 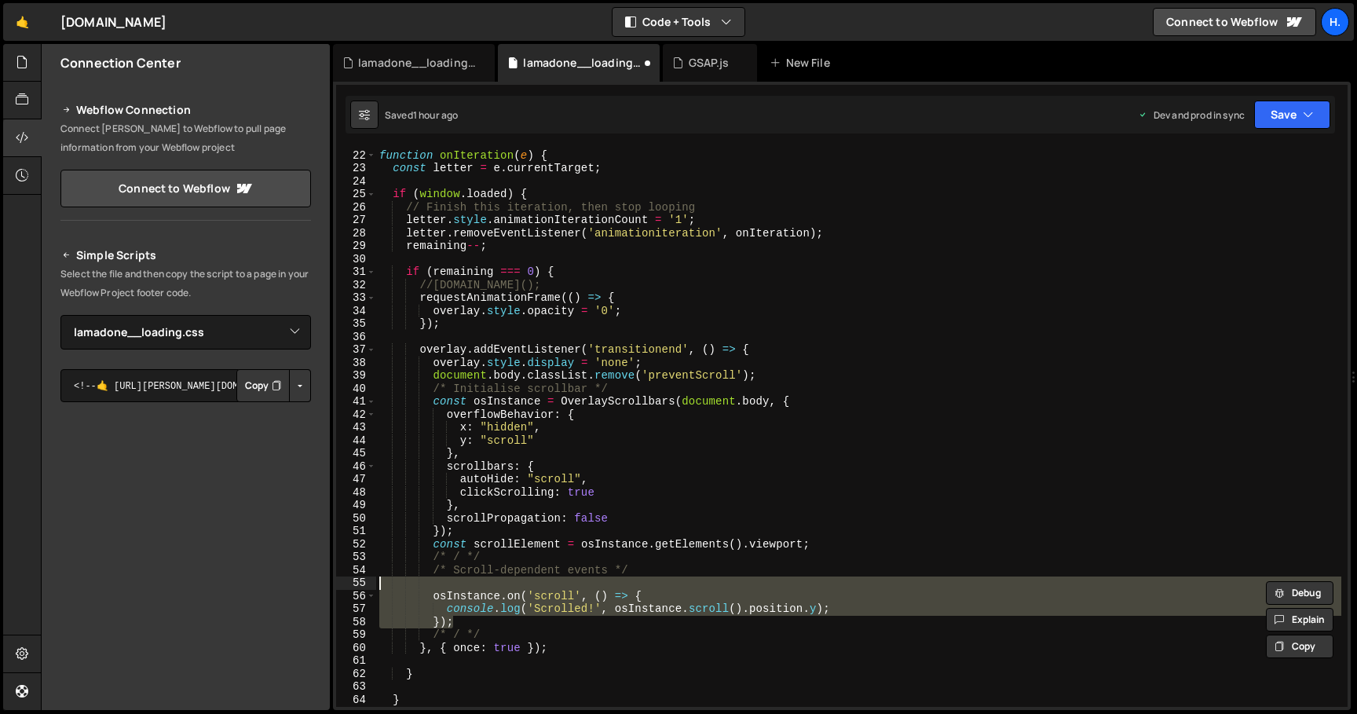 What do you see at coordinates (356, 181) in the screenshot?
I see `div: 24` at bounding box center [356, 181].